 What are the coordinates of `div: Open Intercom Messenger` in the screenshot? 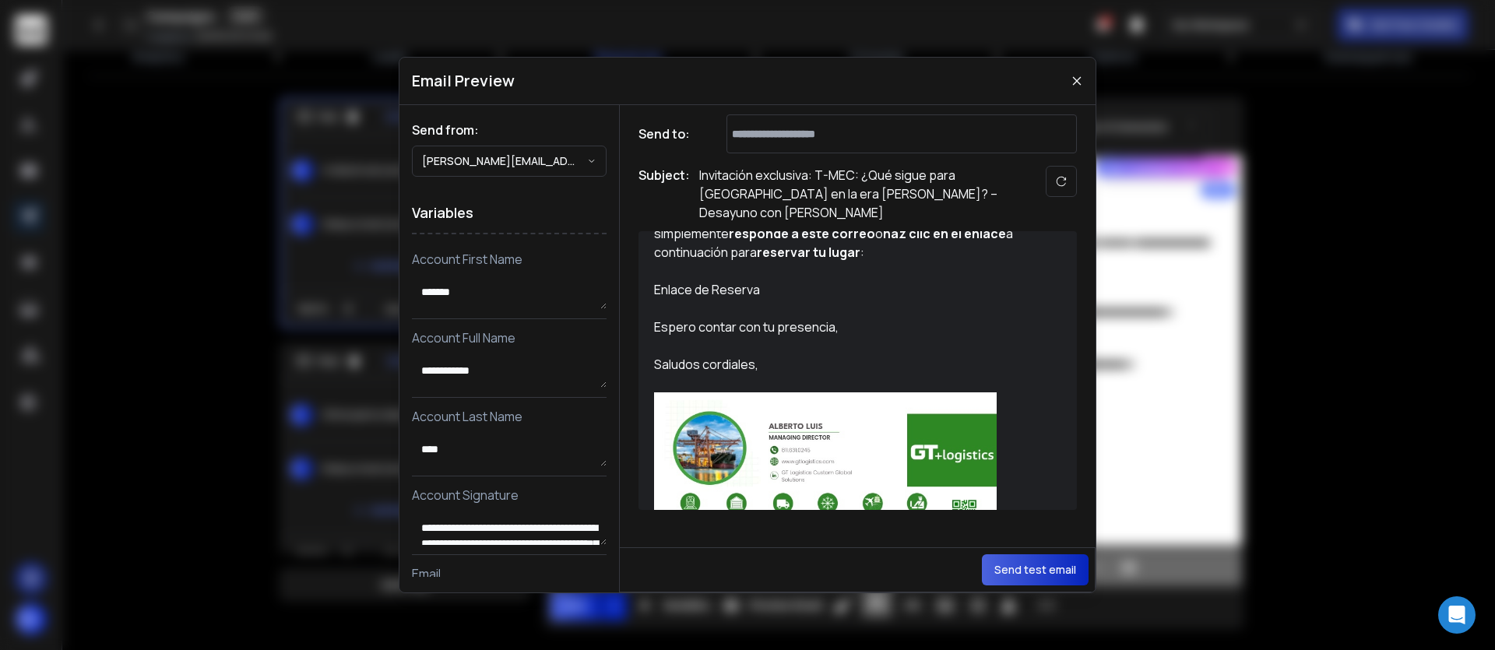 It's located at (1457, 615).